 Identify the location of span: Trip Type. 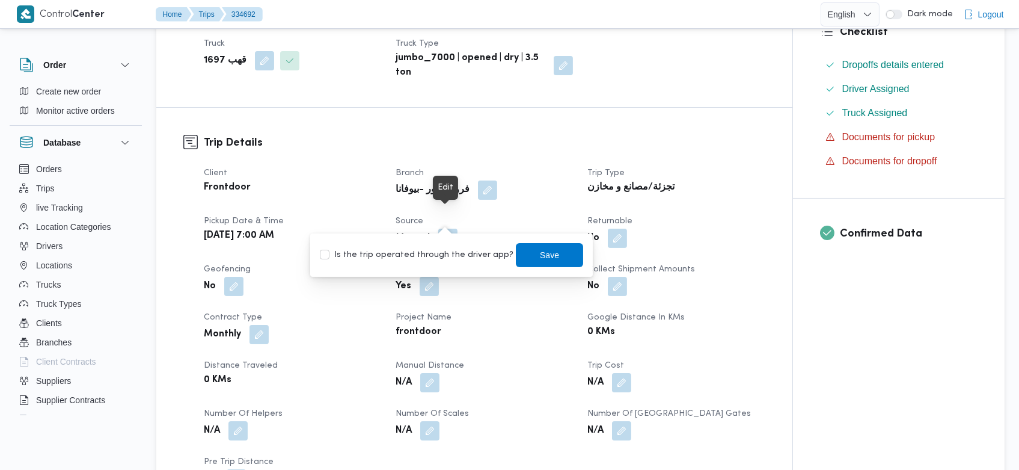
(606, 173).